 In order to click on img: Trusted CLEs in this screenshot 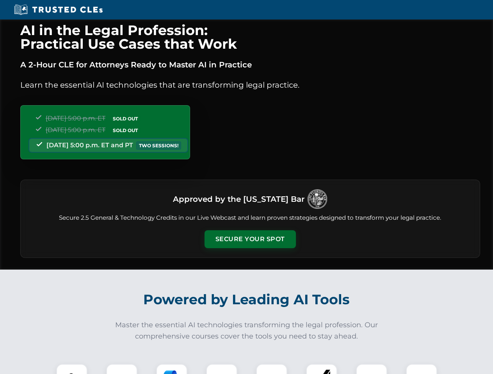, I will do `click(58, 10)`.